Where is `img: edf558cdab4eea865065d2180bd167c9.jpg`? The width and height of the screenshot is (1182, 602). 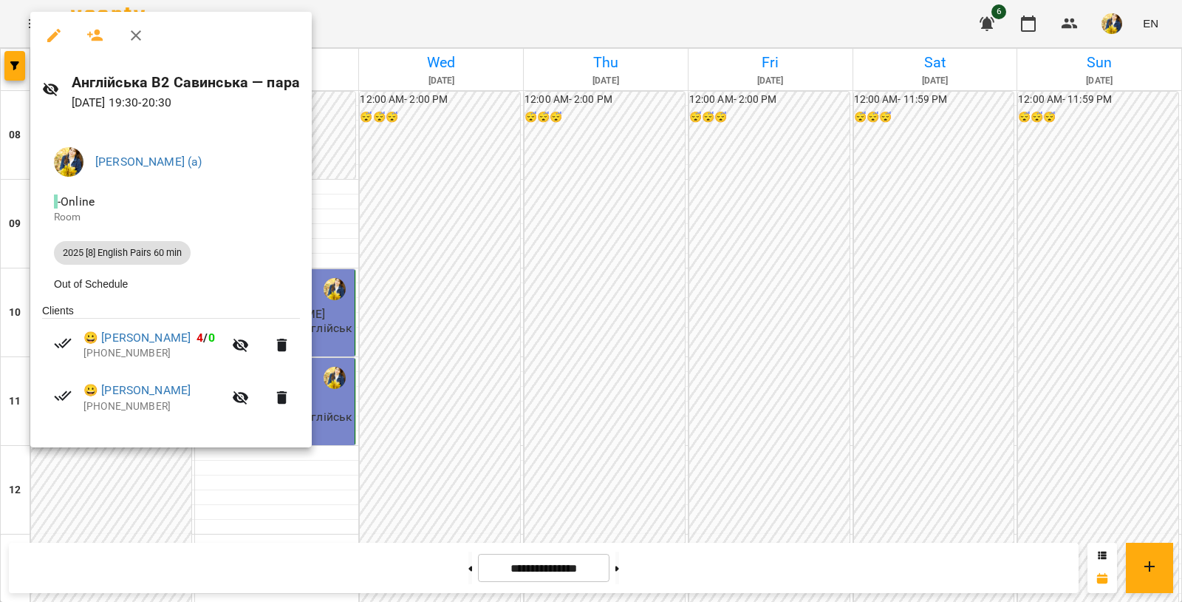
img: edf558cdab4eea865065d2180bd167c9.jpg is located at coordinates (69, 162).